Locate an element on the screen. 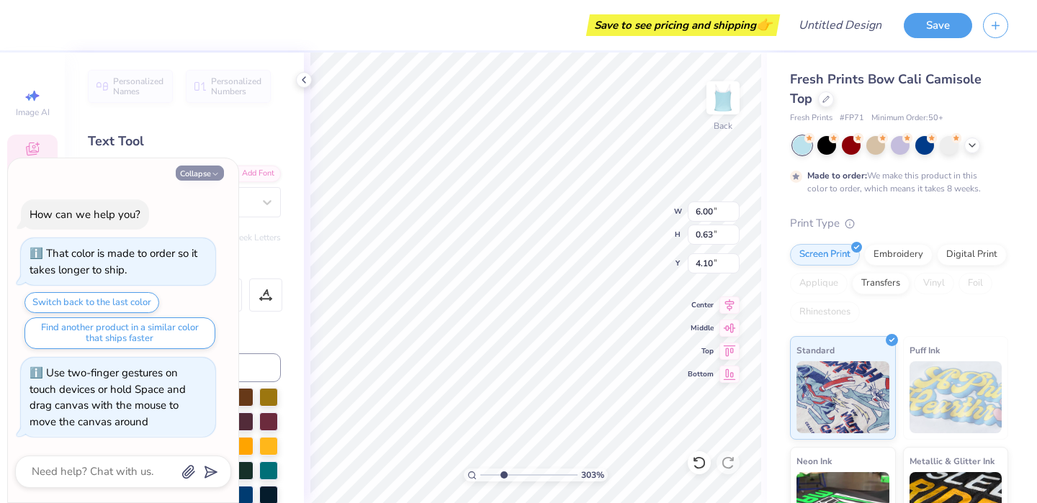  span: Minimum Order: 50 + is located at coordinates (907, 118).